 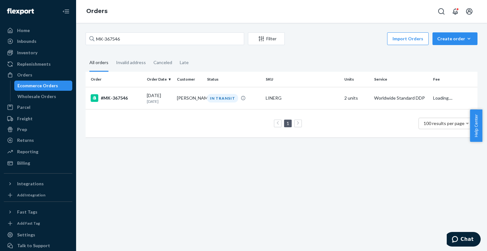 What do you see at coordinates (115, 79) in the screenshot?
I see `th: Order` at bounding box center [115, 79].